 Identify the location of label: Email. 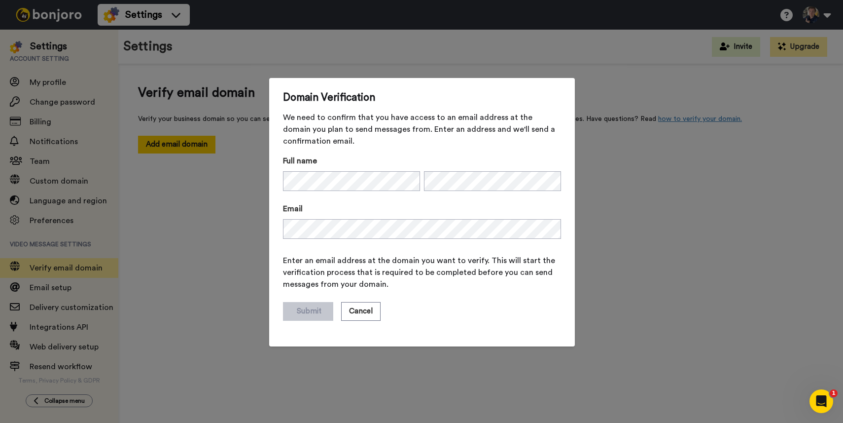
(422, 209).